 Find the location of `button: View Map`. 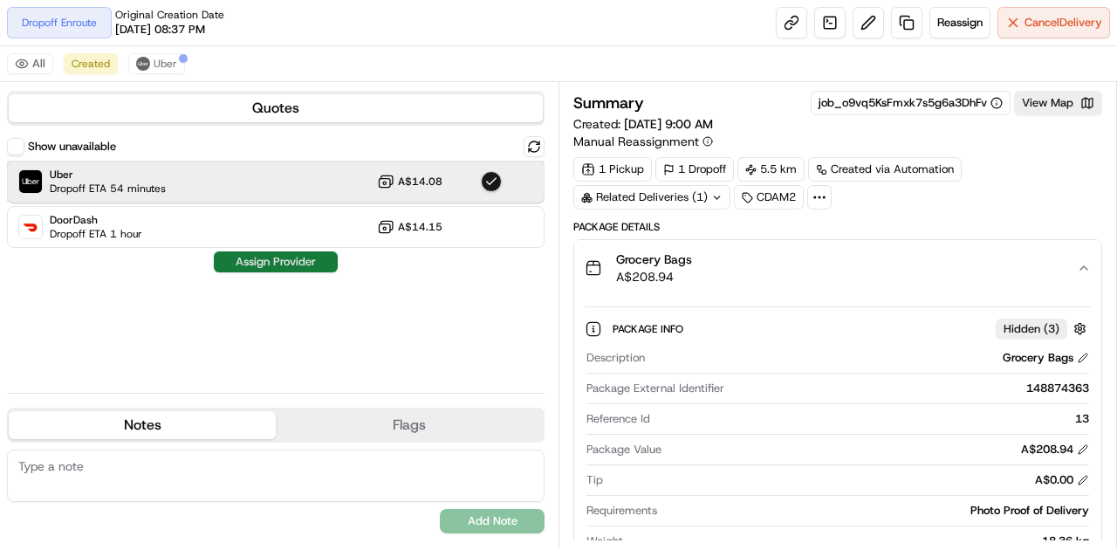

button: View Map is located at coordinates (1057, 103).